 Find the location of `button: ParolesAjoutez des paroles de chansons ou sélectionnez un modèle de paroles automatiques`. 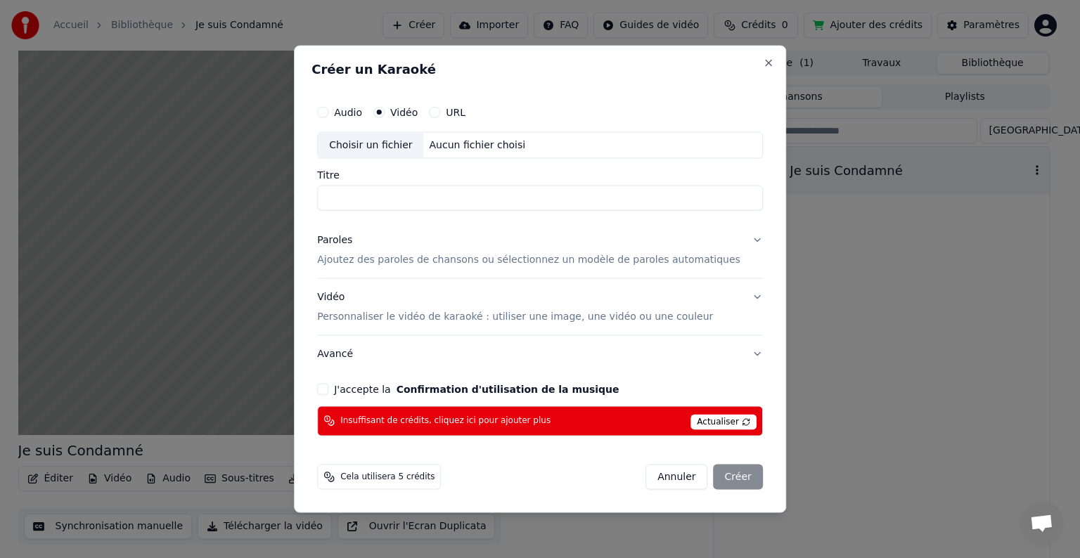

button: ParolesAjoutez des paroles de chansons ou sélectionnez un modèle de paroles automatiques is located at coordinates (540, 250).